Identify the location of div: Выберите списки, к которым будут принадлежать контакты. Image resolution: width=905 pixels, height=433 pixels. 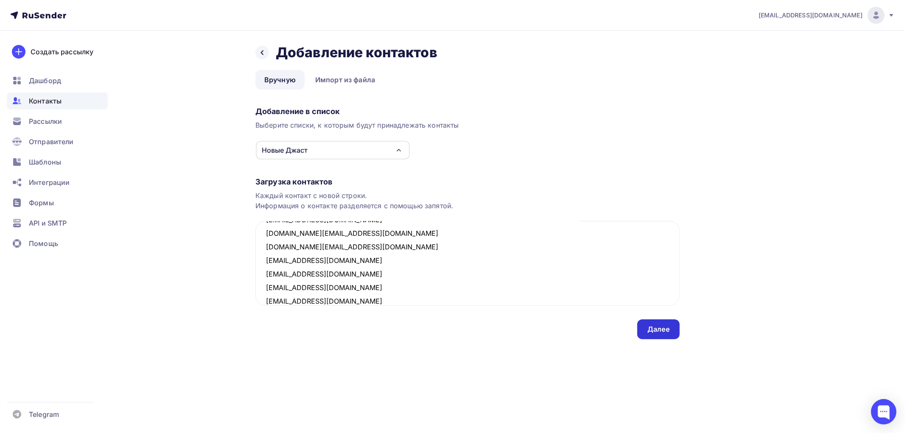
(468, 125).